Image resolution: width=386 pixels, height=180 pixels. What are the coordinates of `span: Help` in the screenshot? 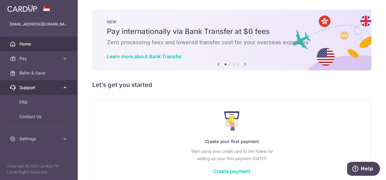 It's located at (20, 7).